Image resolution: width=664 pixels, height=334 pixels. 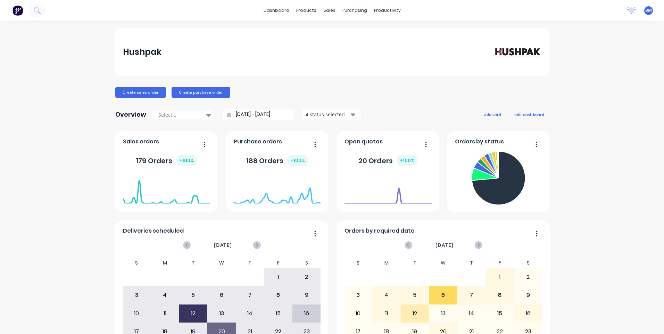 What do you see at coordinates (327, 114) in the screenshot?
I see `div: 4 status selected` at bounding box center [327, 114].